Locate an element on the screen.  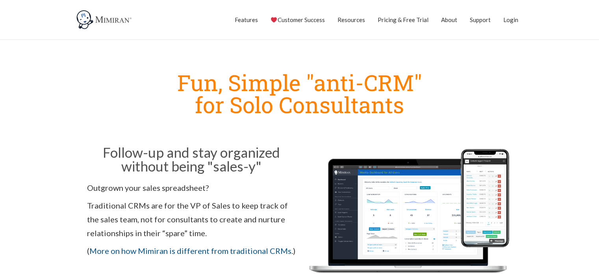
p: Traditional CRMs are for the VP of Sales to keep track of the sales team, not for consultants to ... is located at coordinates (191, 219).